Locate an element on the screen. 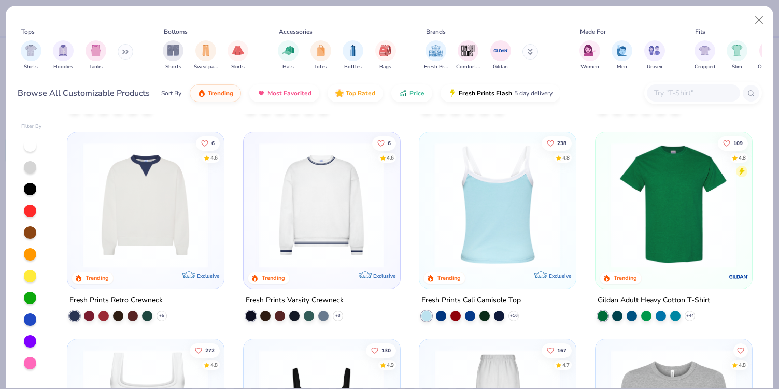  input: Try "T-Shirt" is located at coordinates (693, 93).